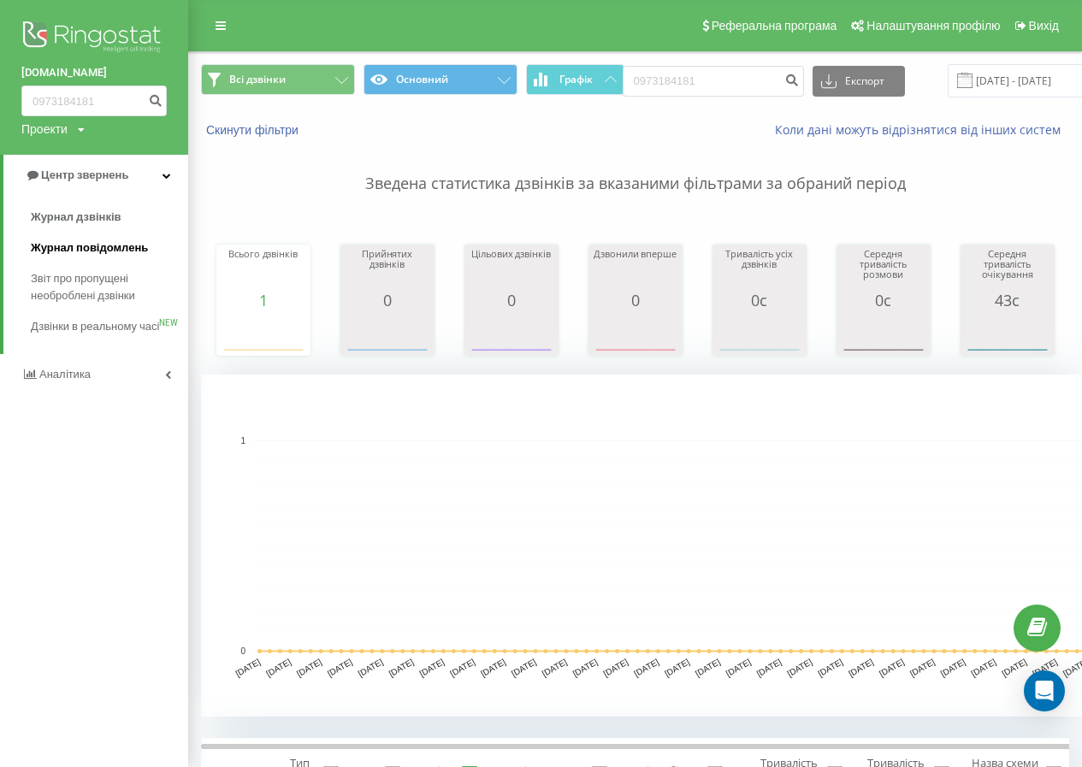  What do you see at coordinates (440, 80) in the screenshot?
I see `button: Основний` at bounding box center [440, 80].